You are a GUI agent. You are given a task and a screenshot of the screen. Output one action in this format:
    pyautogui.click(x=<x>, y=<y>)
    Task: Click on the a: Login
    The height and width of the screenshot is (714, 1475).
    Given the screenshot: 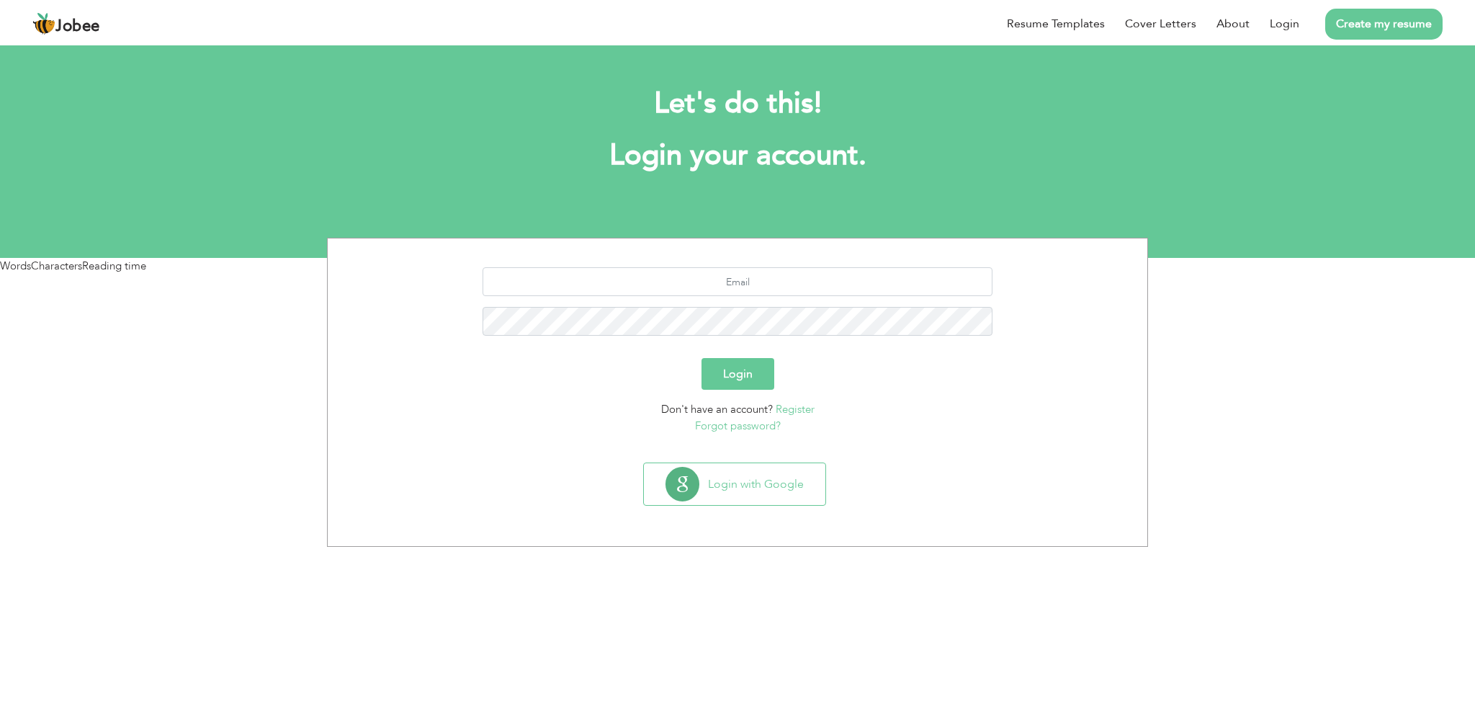 What is the action you would take?
    pyautogui.click(x=1284, y=24)
    